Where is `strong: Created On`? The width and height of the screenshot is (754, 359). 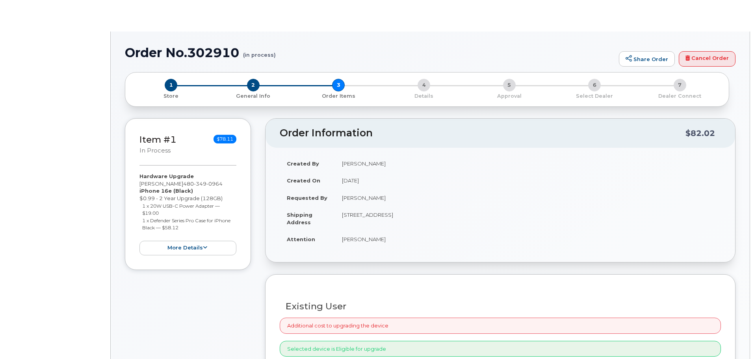
strong: Created On is located at coordinates (303, 180).